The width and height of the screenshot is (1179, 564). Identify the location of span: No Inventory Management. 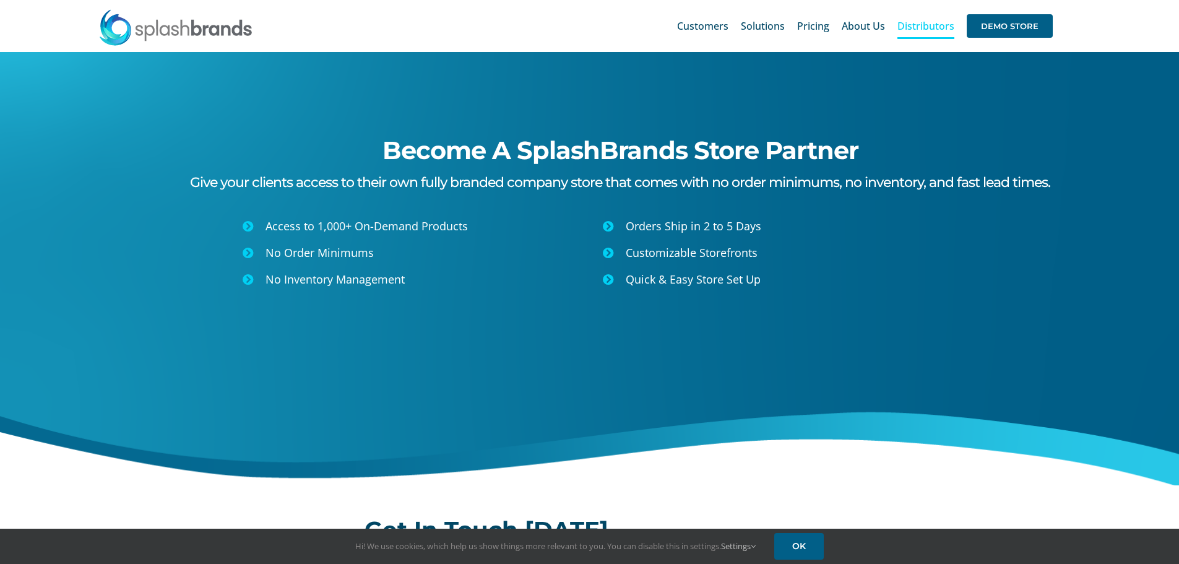
(335, 279).